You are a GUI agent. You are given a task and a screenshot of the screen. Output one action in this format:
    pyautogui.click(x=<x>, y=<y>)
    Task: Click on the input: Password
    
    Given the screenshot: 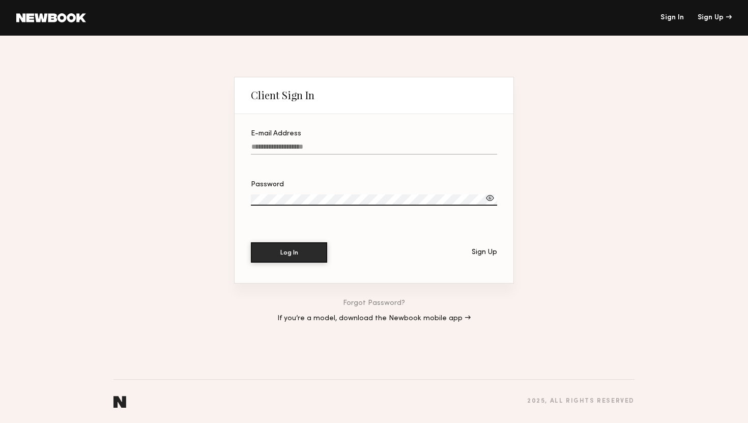 What is the action you would take?
    pyautogui.click(x=374, y=200)
    